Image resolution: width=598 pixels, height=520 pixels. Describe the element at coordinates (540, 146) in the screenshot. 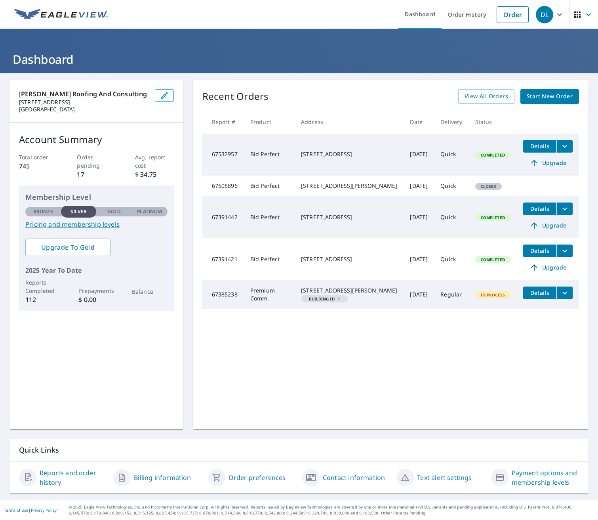

I see `button: detailsBtn-67532957` at that location.